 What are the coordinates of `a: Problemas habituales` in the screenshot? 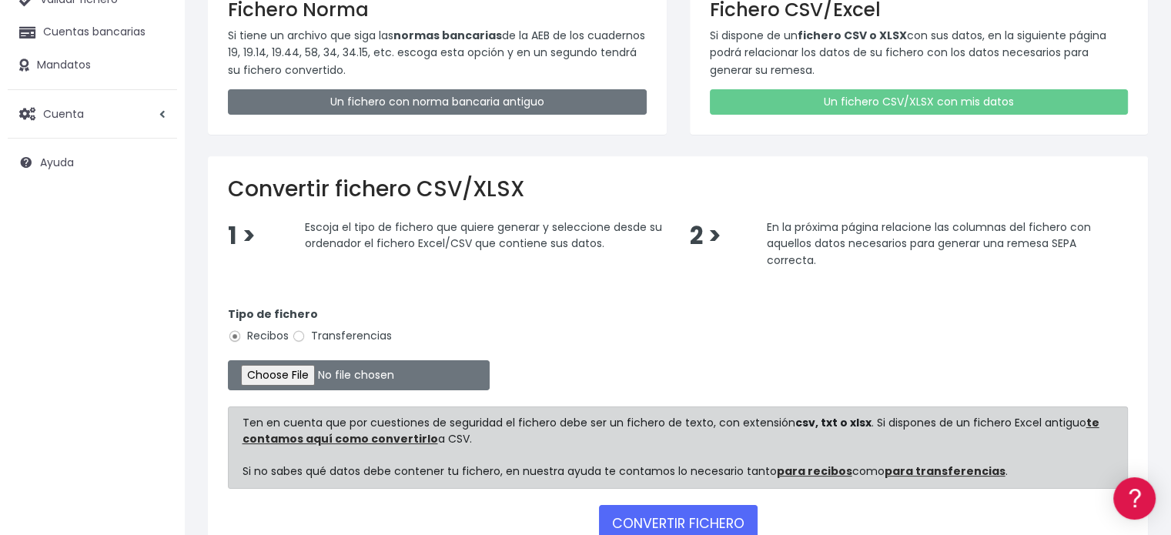 It's located at (154, 230).